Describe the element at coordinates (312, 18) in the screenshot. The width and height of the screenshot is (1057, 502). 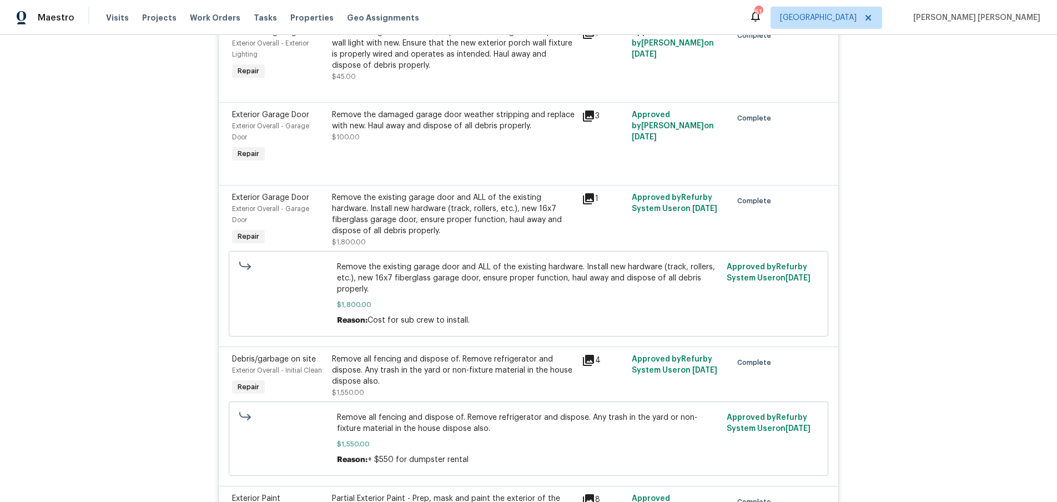
I see `span: Properties` at that location.